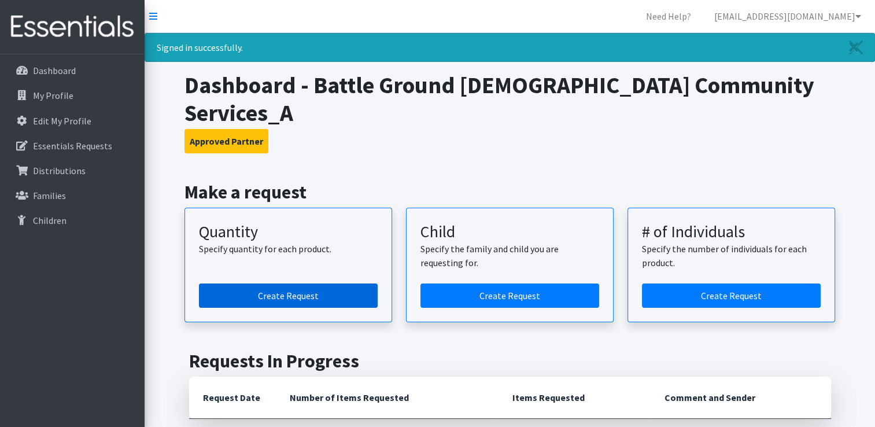  Describe the element at coordinates (49, 196) in the screenshot. I see `p: Families` at that location.